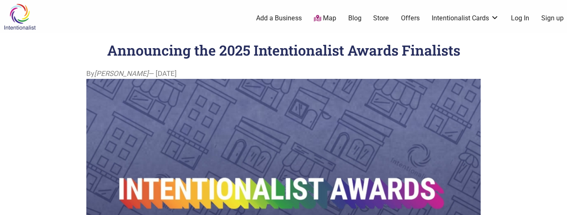 Image resolution: width=567 pixels, height=215 pixels. Describe the element at coordinates (279, 18) in the screenshot. I see `a: Add a Business` at that location.